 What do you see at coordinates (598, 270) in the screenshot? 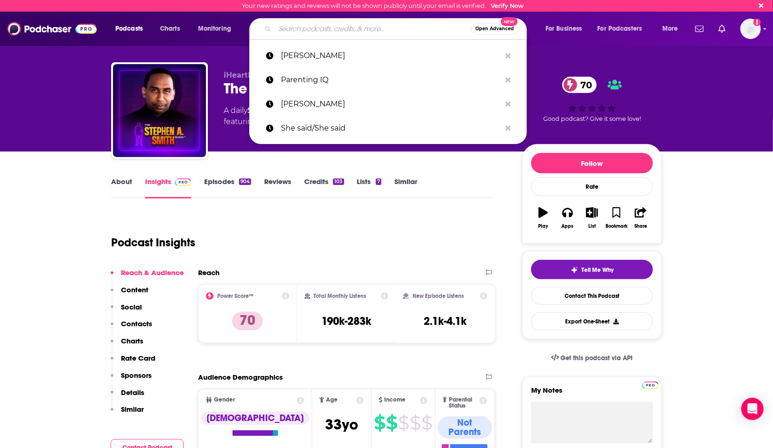
I see `span: Tell Me Why` at bounding box center [598, 270].